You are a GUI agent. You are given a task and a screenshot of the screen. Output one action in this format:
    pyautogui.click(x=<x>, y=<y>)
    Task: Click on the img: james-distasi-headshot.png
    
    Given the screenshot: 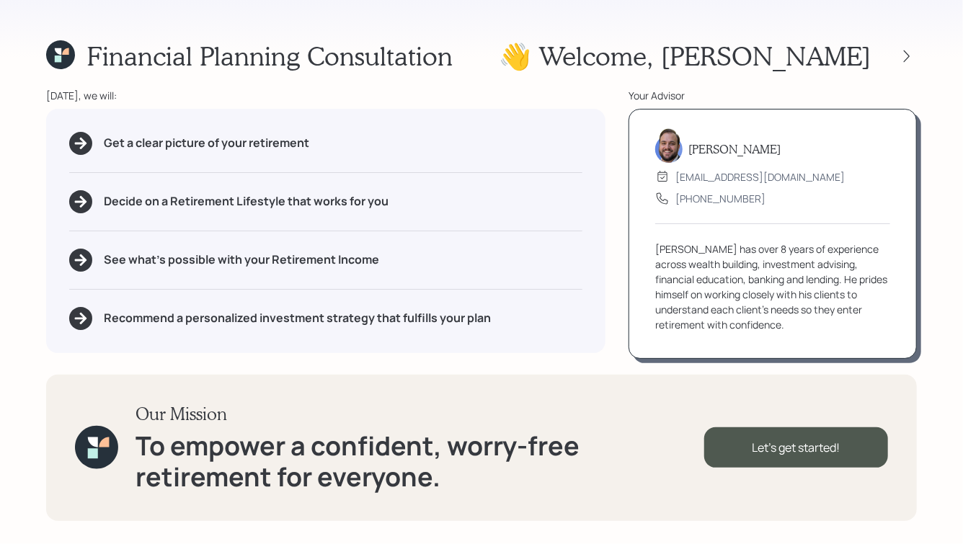 What is the action you would take?
    pyautogui.click(x=669, y=146)
    